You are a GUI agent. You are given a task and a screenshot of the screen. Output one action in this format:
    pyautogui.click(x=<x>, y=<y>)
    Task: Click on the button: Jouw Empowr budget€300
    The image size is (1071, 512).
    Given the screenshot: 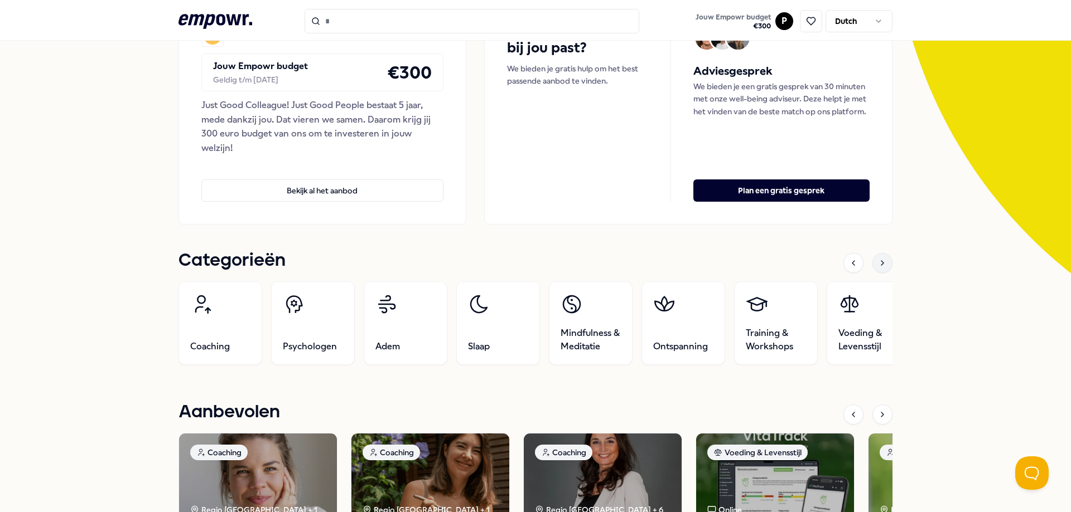 What is the action you would take?
    pyautogui.click(x=733, y=22)
    